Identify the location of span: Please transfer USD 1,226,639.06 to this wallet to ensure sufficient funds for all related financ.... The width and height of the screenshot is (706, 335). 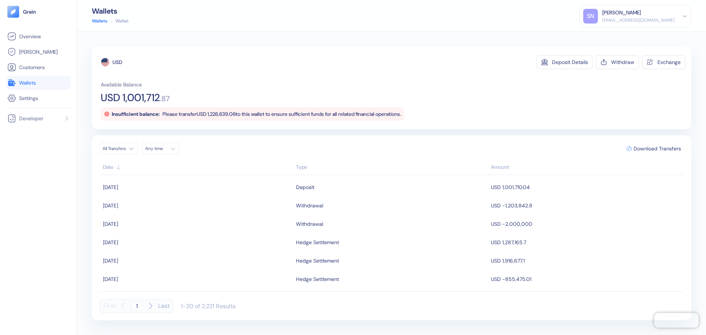
(282, 114).